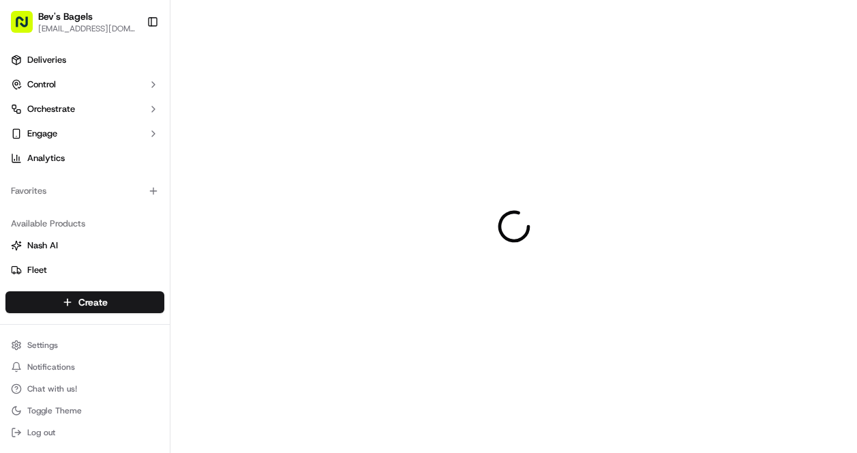 The height and width of the screenshot is (453, 857). Describe the element at coordinates (85, 367) in the screenshot. I see `button: Notifications` at that location.